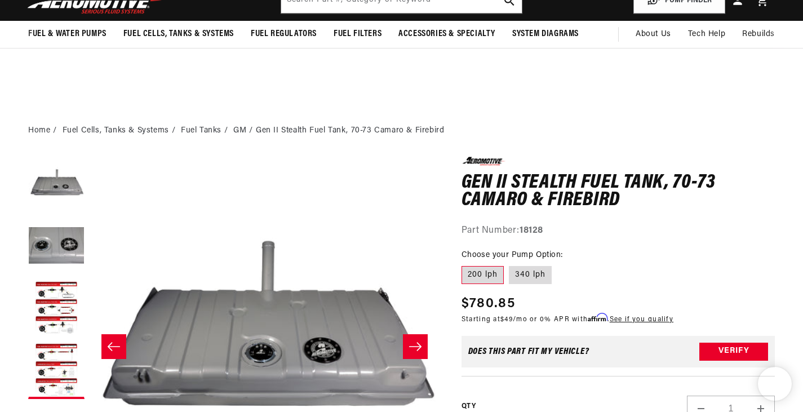 This screenshot has height=412, width=803. What do you see at coordinates (598, 317) in the screenshot?
I see `span: Affirm` at bounding box center [598, 317].